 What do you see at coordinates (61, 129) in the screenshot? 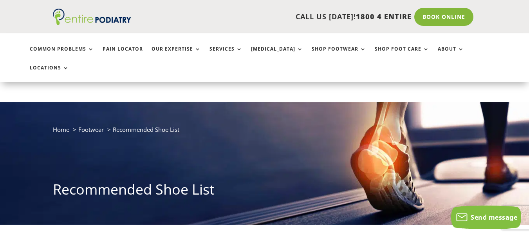
I see `a: Home` at bounding box center [61, 129].